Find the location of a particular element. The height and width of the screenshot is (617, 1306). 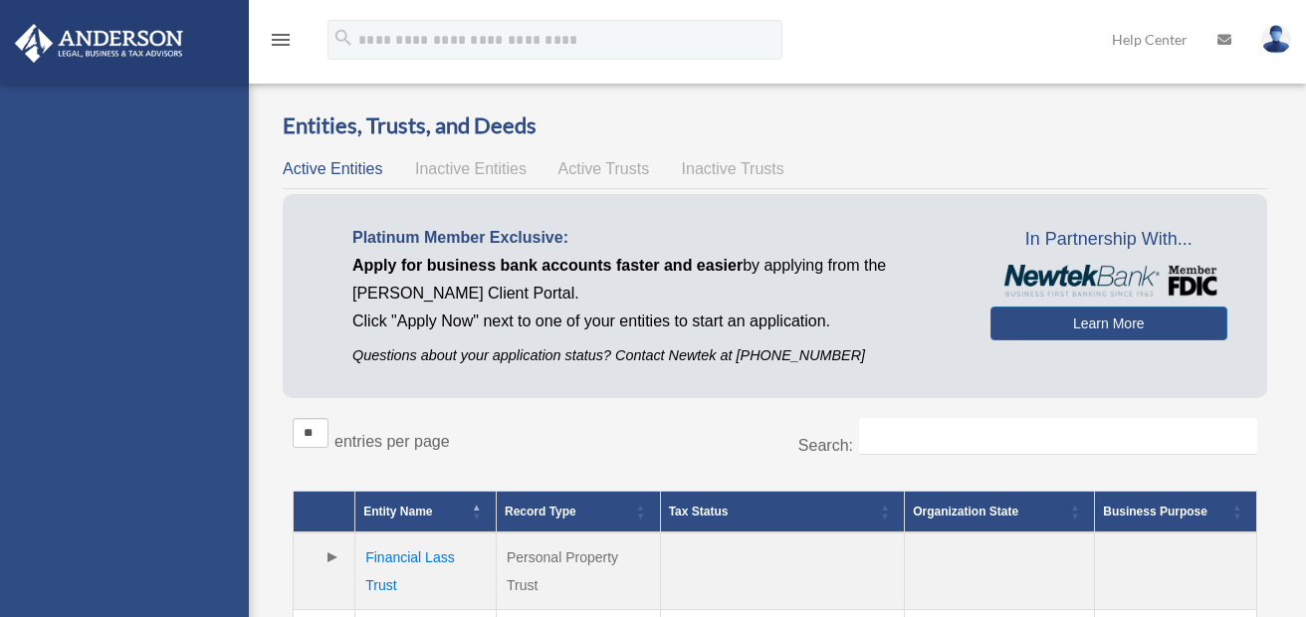

td: Personal Property Trust is located at coordinates (578, 571).